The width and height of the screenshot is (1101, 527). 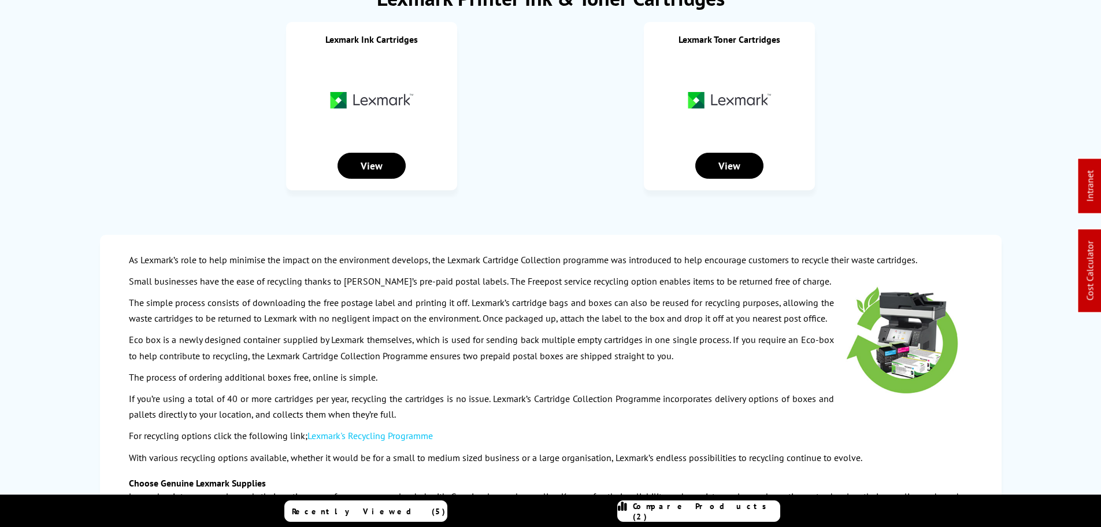 I want to click on p: Eco box is a newly designed container supplied by Lexmark themselves, which is used for sending b..., so click(x=551, y=347).